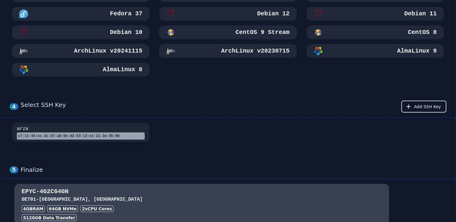 Image resolution: width=456 pixels, height=222 pixels. I want to click on div: 4, so click(14, 107).